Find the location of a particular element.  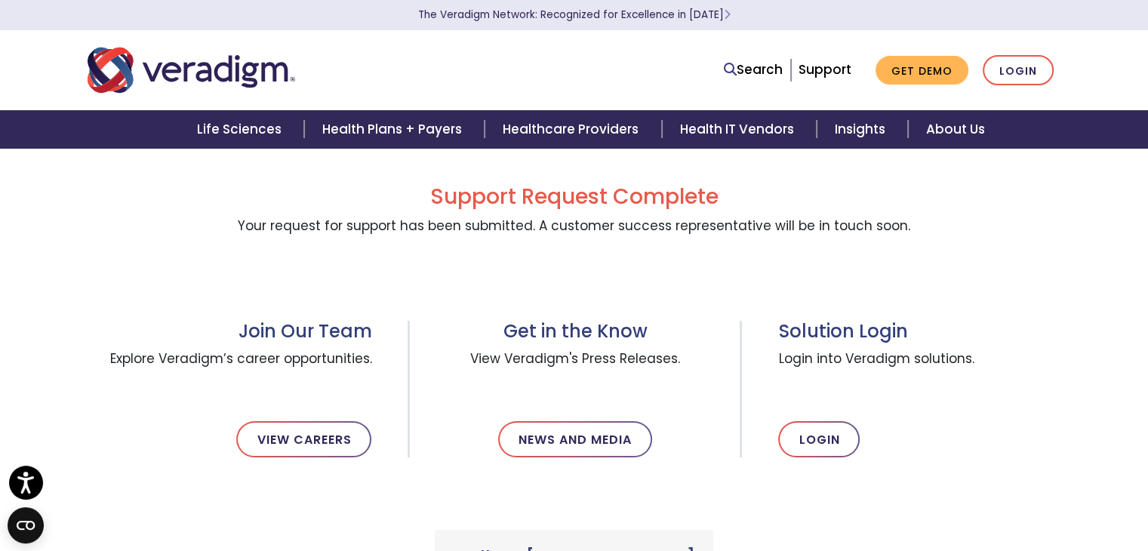

a: About Us is located at coordinates (955, 129).